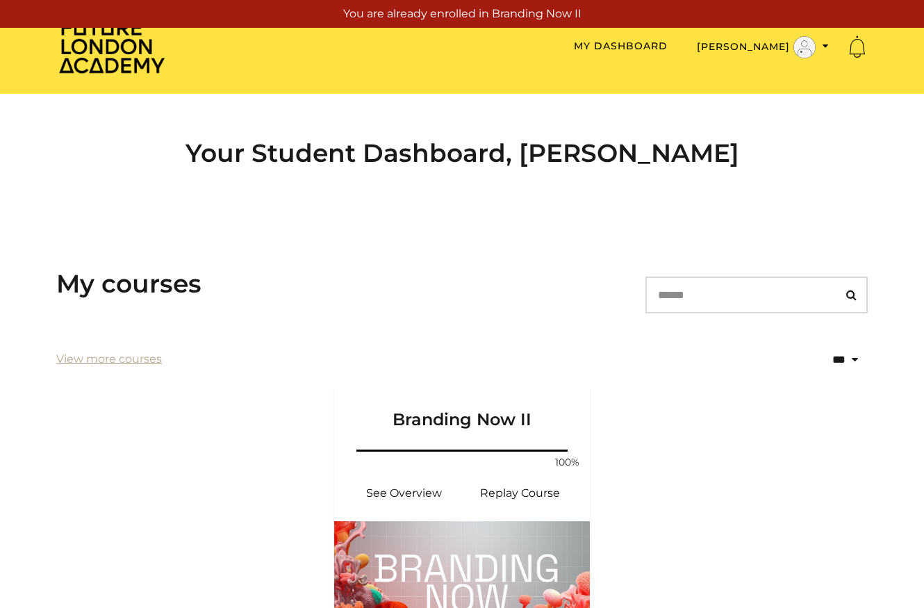  Describe the element at coordinates (621, 46) in the screenshot. I see `a: My Dashboard` at that location.